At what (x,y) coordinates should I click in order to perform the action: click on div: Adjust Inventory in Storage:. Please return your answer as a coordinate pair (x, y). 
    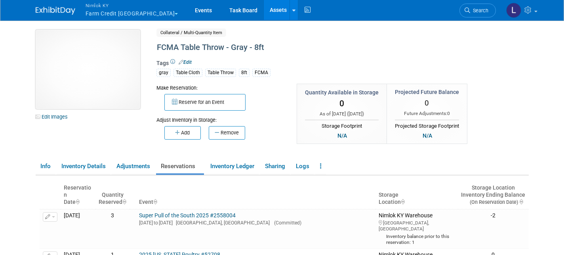
    Looking at the image, I should click on (221, 117).